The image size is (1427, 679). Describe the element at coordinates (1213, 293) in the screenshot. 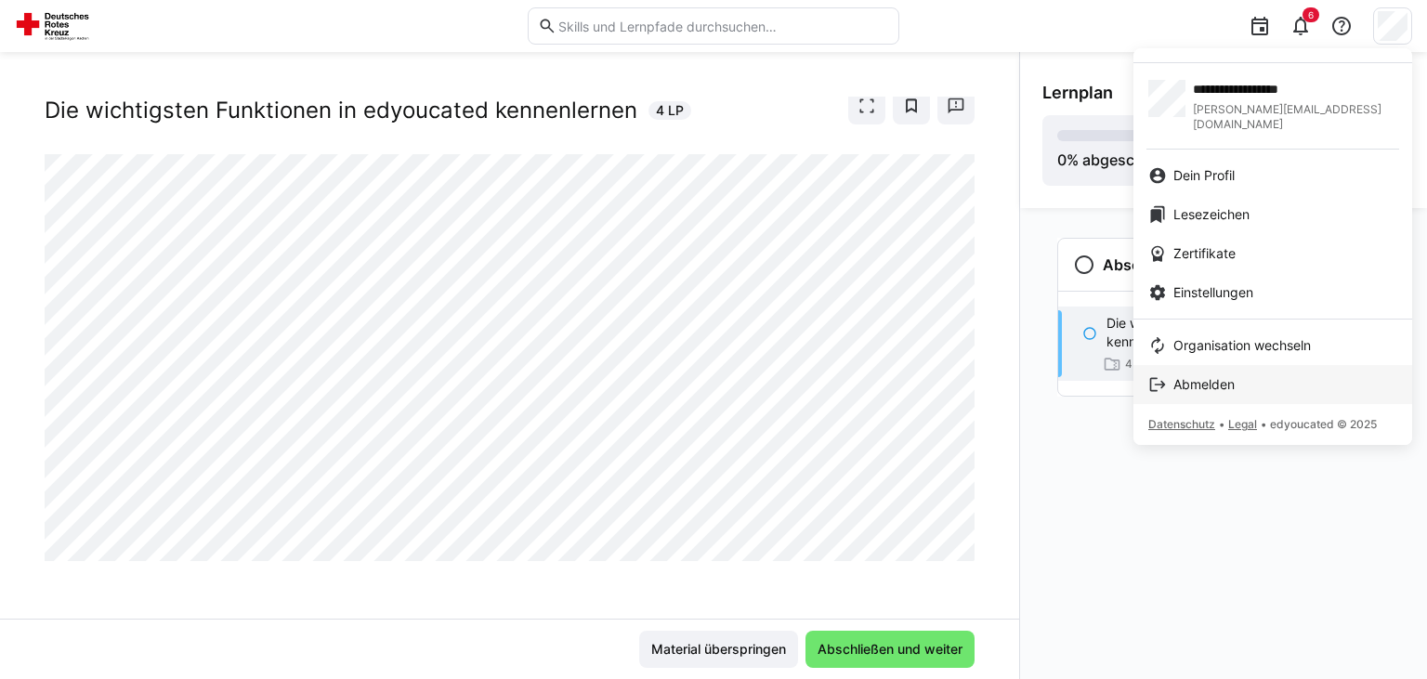

I see `span: Einstellungen` at that location.